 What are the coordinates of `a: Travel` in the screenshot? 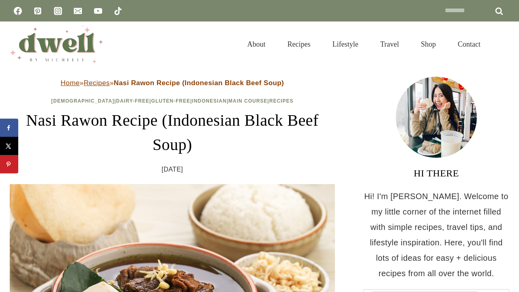 It's located at (390, 44).